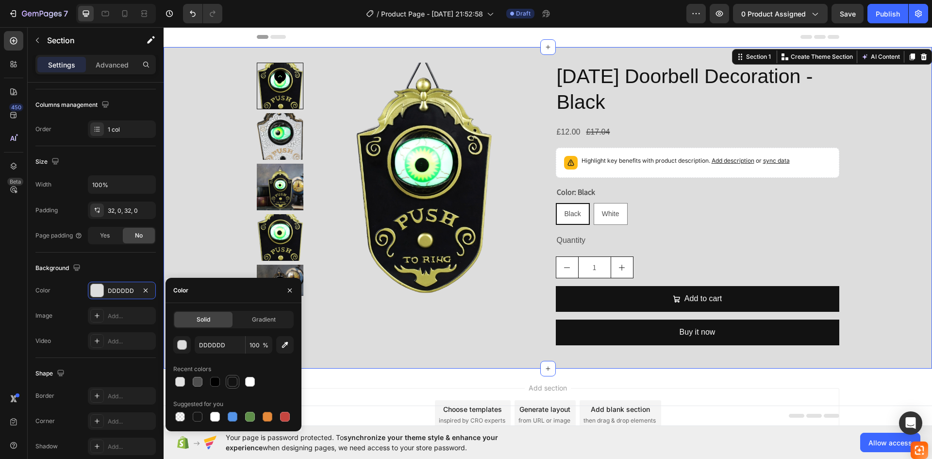 The image size is (932, 459). Describe the element at coordinates (890, 442) in the screenshot. I see `span: Allow access` at that location.